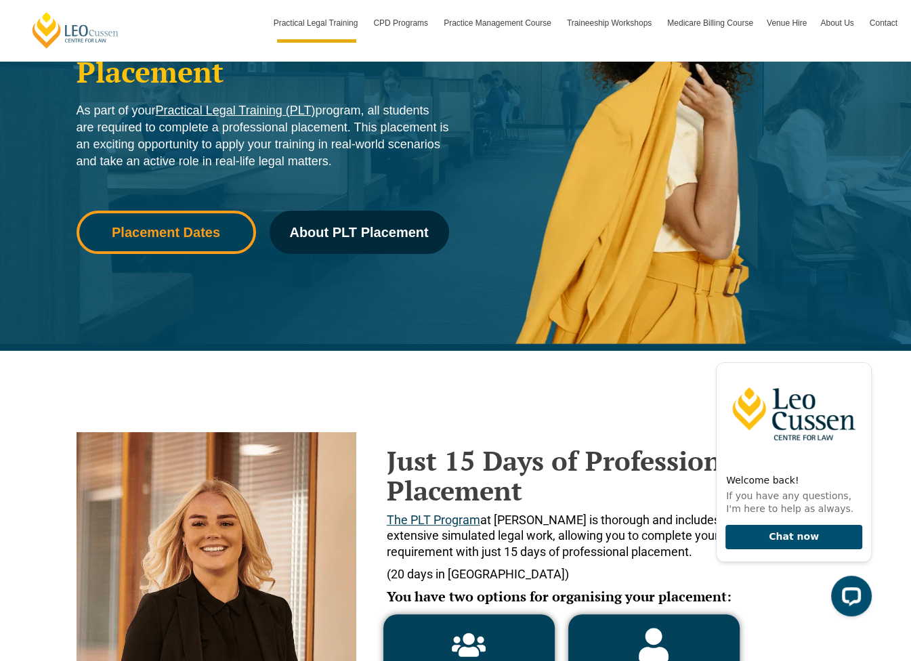 The height and width of the screenshot is (661, 911). I want to click on button: Chat now, so click(89, 199).